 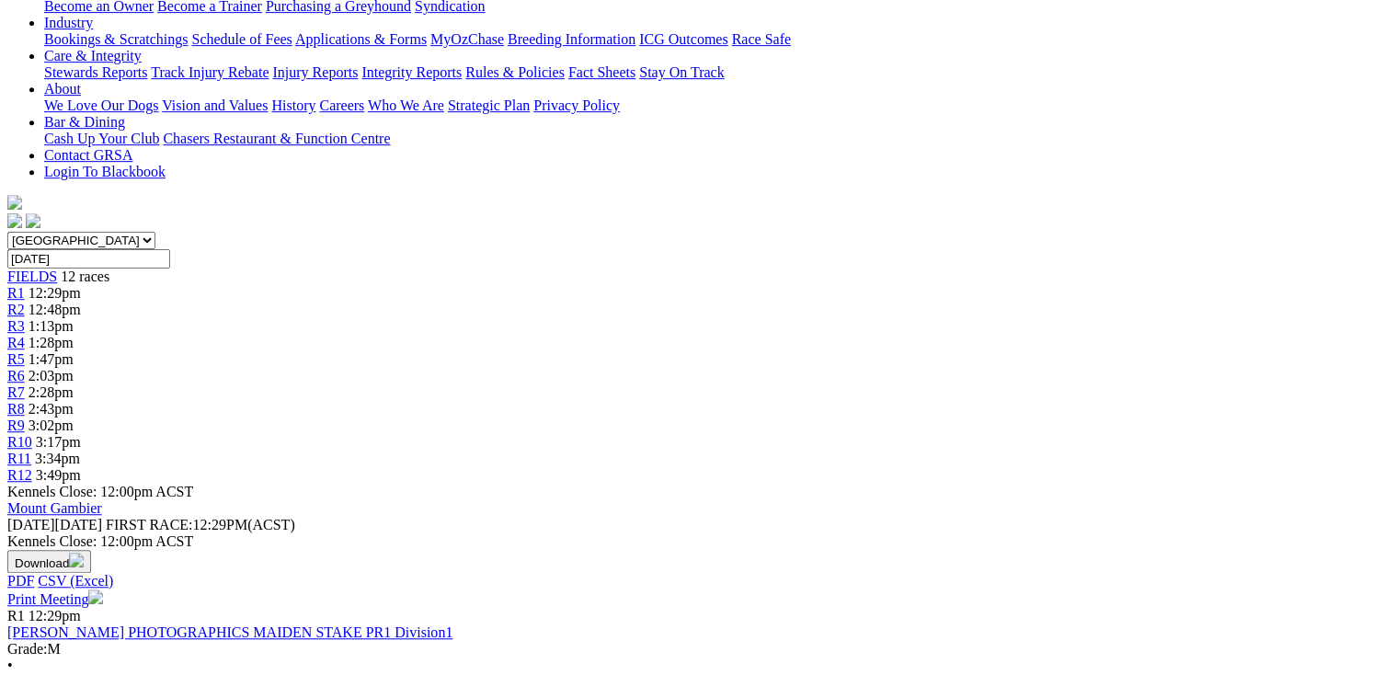 What do you see at coordinates (28, 648) in the screenshot?
I see `span: Grade:` at bounding box center [28, 648].